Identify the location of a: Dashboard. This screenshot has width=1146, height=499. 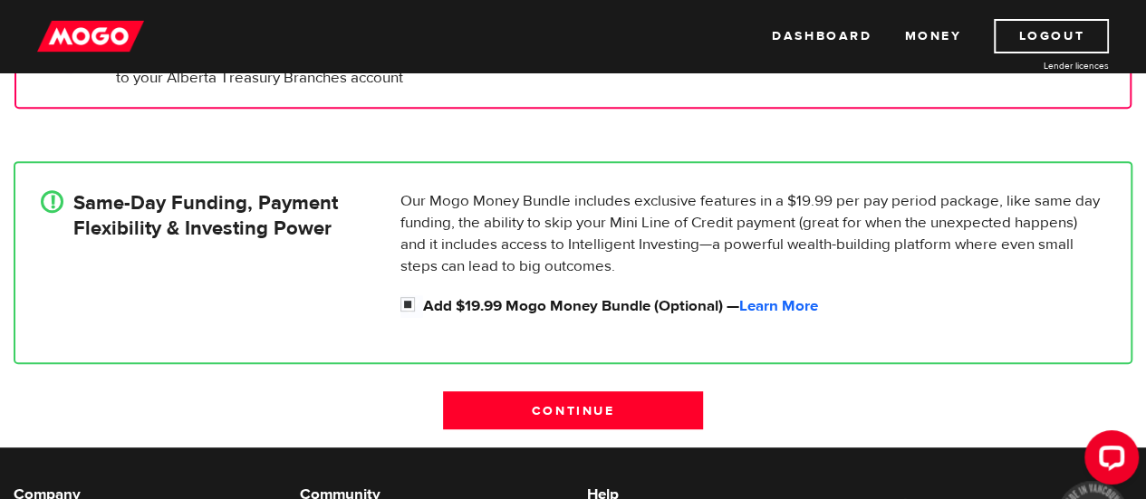
(822, 36).